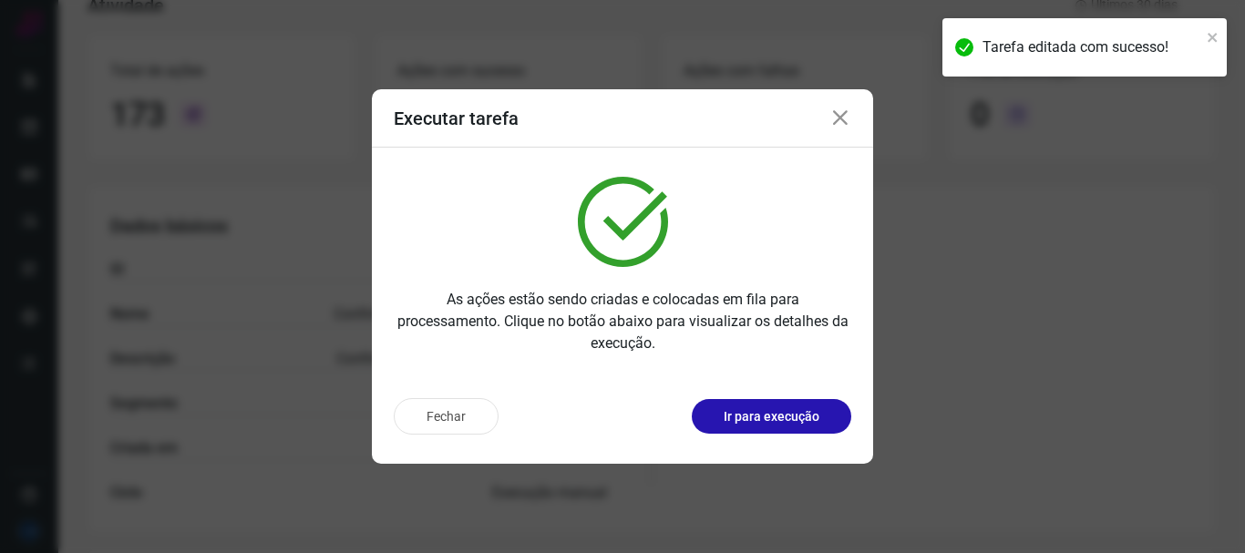  I want to click on p: As ações estão sendo criadas e colocadas em fila para processamento. Clique no botão abaixo para ..., so click(622, 322).